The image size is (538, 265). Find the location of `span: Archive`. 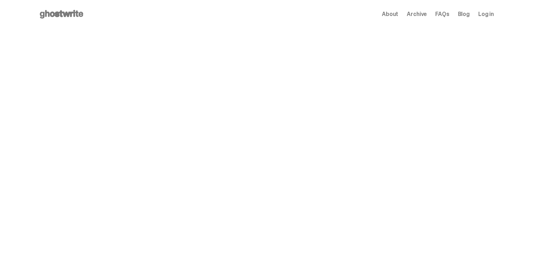

span: Archive is located at coordinates (417, 14).